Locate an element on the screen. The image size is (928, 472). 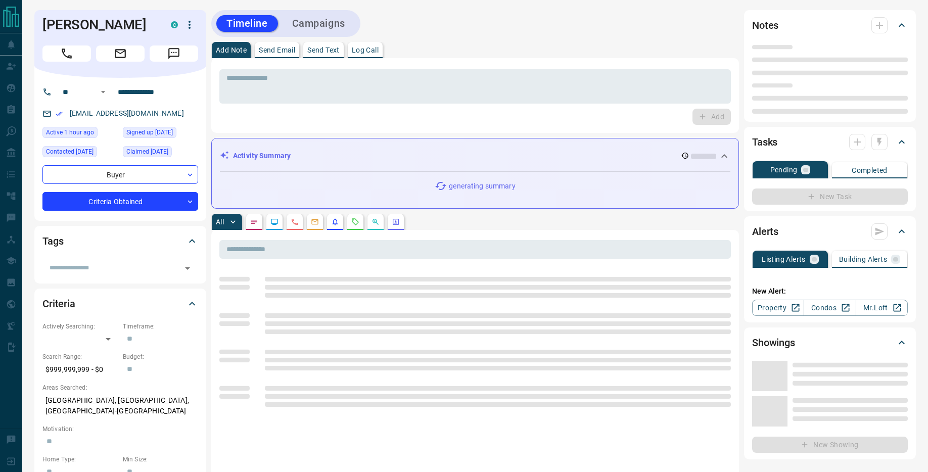
p: Listing Alerts is located at coordinates (784, 259).